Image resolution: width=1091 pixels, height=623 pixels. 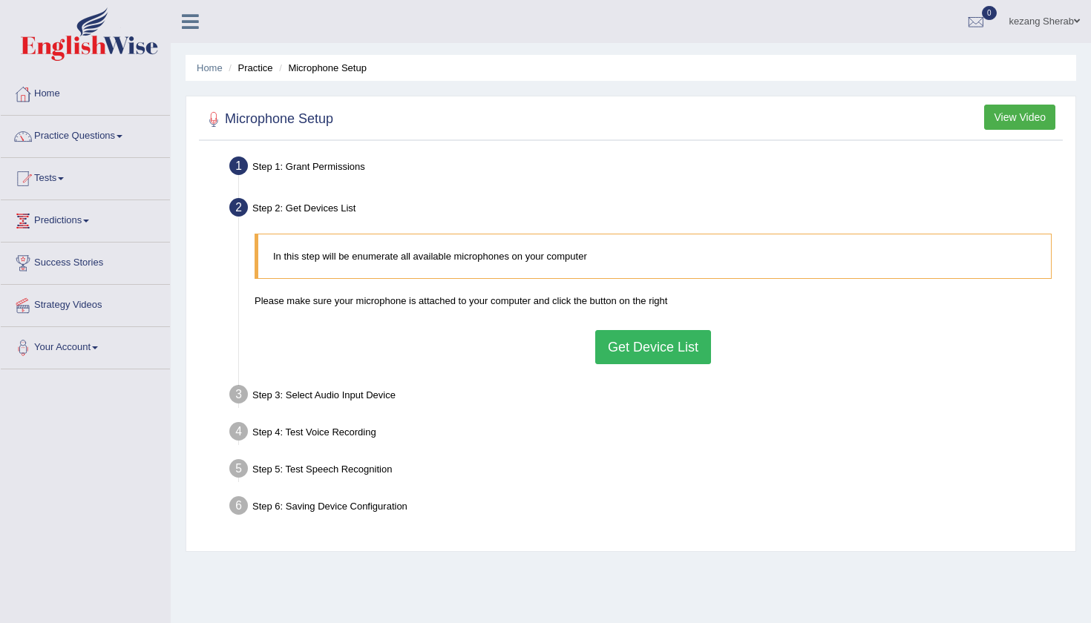 What do you see at coordinates (646, 397) in the screenshot?
I see `div: Step 3: Select Audio Input Device` at bounding box center [646, 397].